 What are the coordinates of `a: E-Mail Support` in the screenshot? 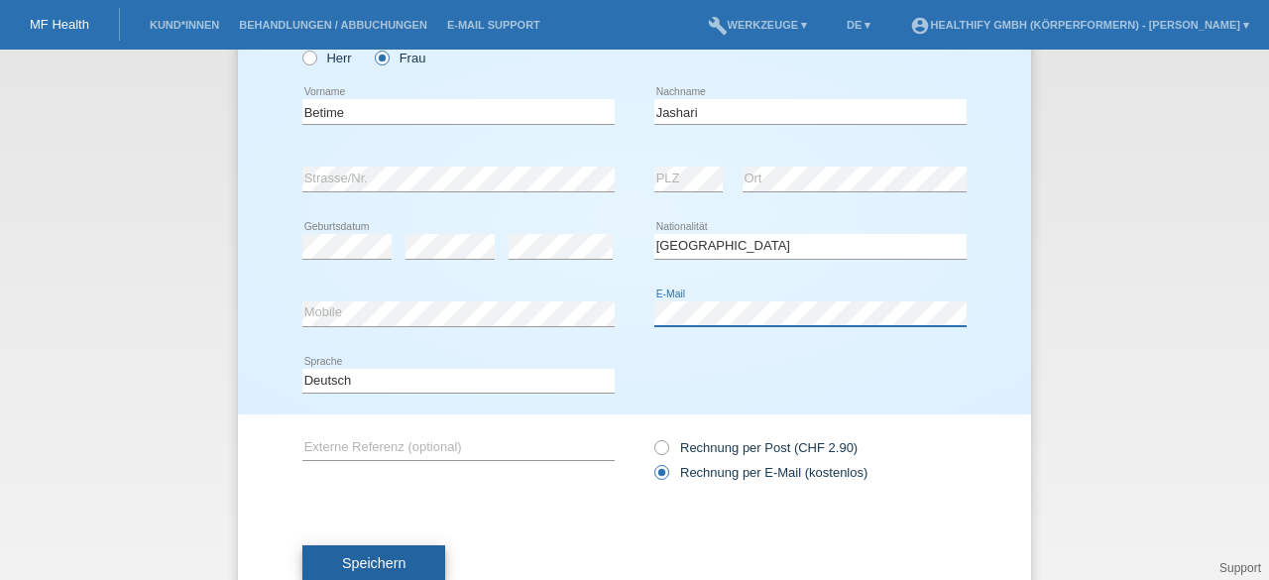 It's located at (494, 25).